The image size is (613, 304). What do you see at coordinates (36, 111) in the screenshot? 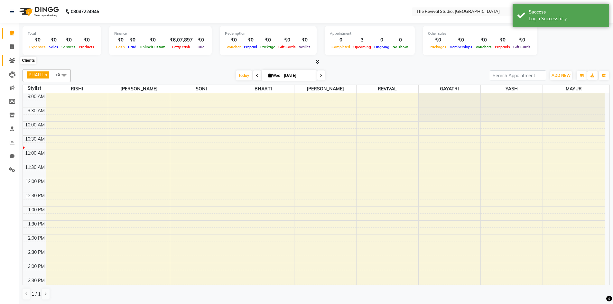
I see `div: 9:30 AM` at bounding box center [36, 111].